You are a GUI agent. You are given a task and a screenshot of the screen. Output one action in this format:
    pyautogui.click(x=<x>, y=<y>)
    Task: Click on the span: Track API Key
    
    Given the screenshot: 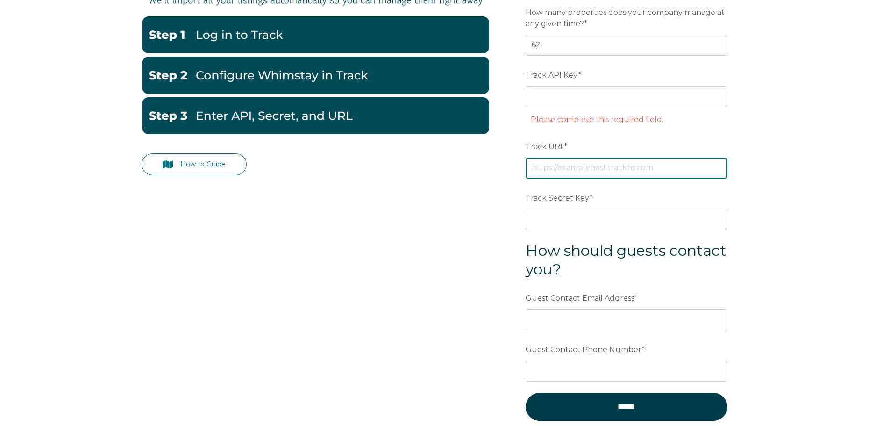 What is the action you would take?
    pyautogui.click(x=552, y=75)
    